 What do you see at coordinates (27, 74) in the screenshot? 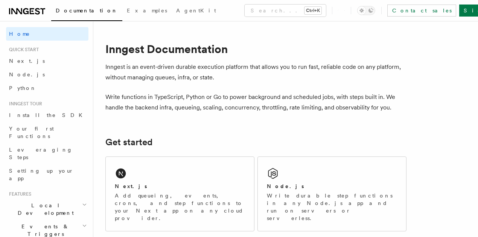
I see `span: Node.js` at bounding box center [27, 74].